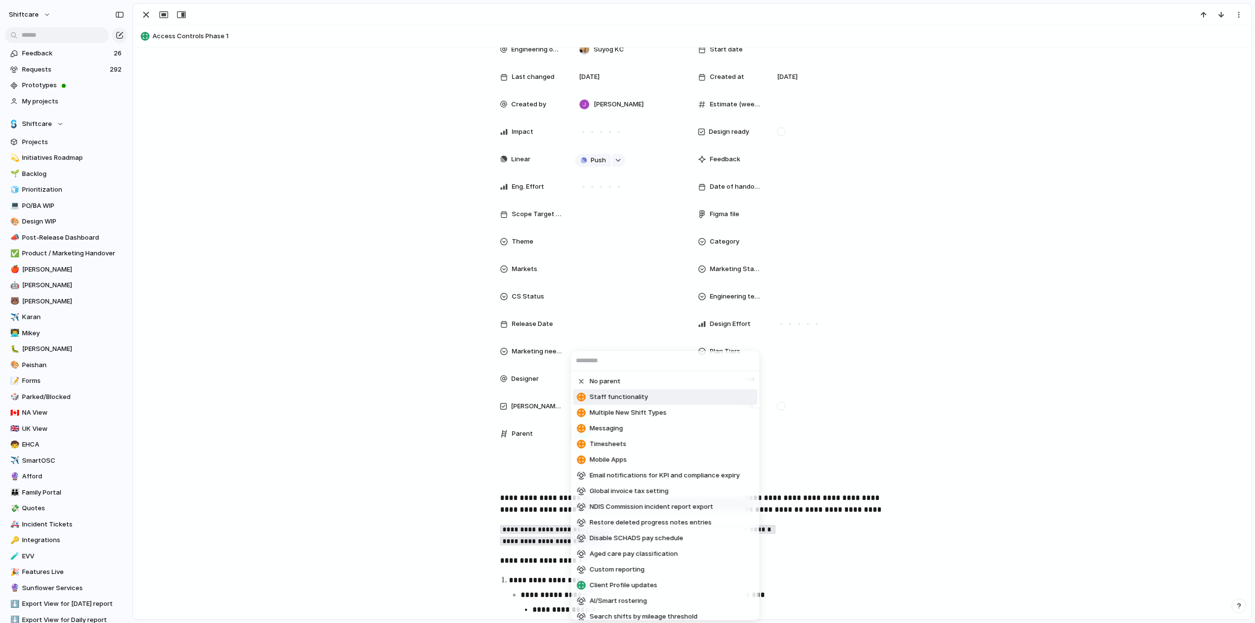  I want to click on span: Timesheets, so click(608, 444).